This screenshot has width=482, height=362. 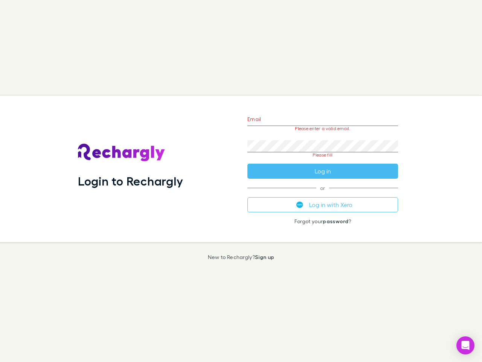 I want to click on p: Please fill, so click(x=323, y=155).